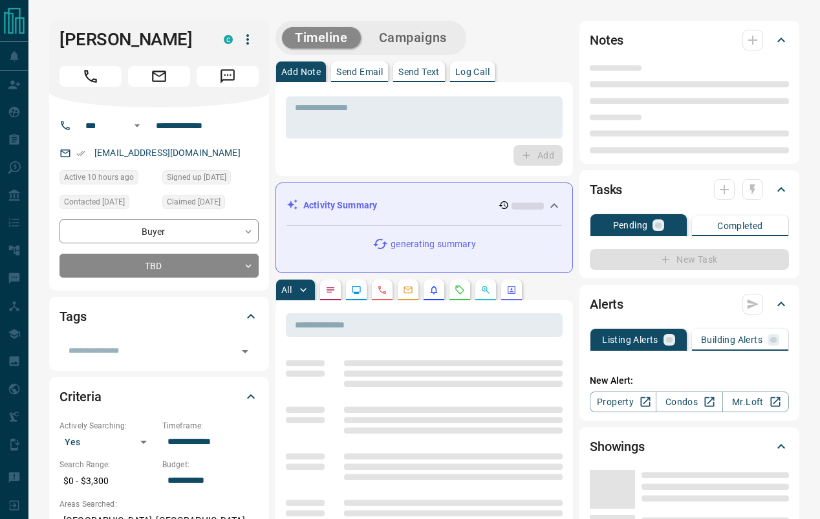  I want to click on div: TBD, so click(159, 265).